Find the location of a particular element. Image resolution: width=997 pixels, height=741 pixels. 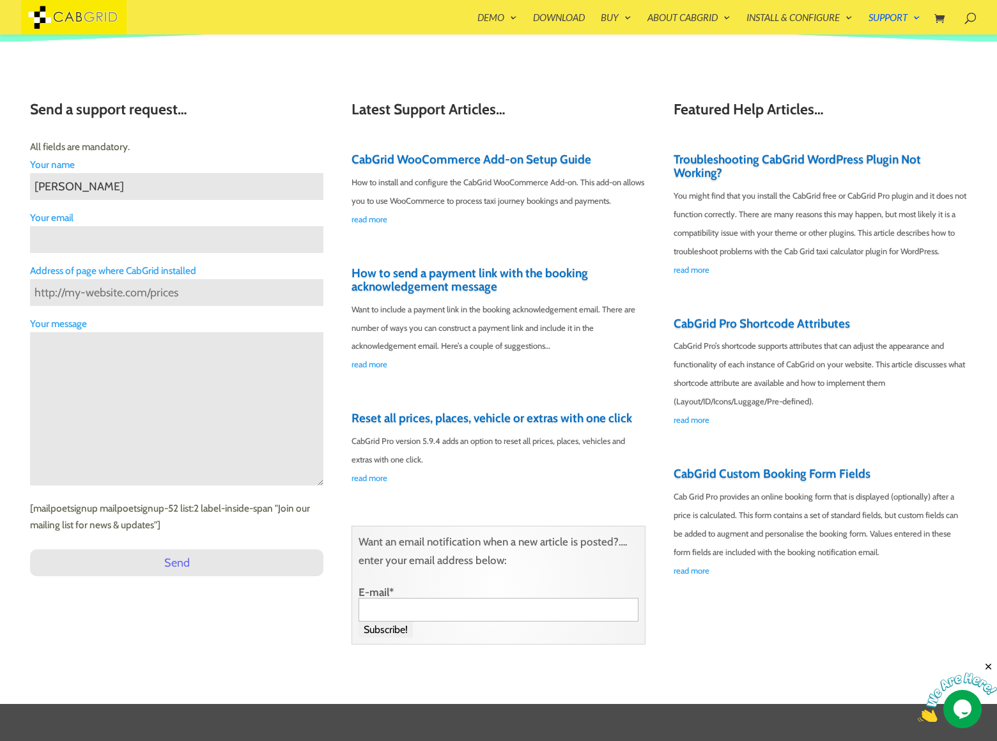

h2: Latest Support Articles… is located at coordinates (498, 112).